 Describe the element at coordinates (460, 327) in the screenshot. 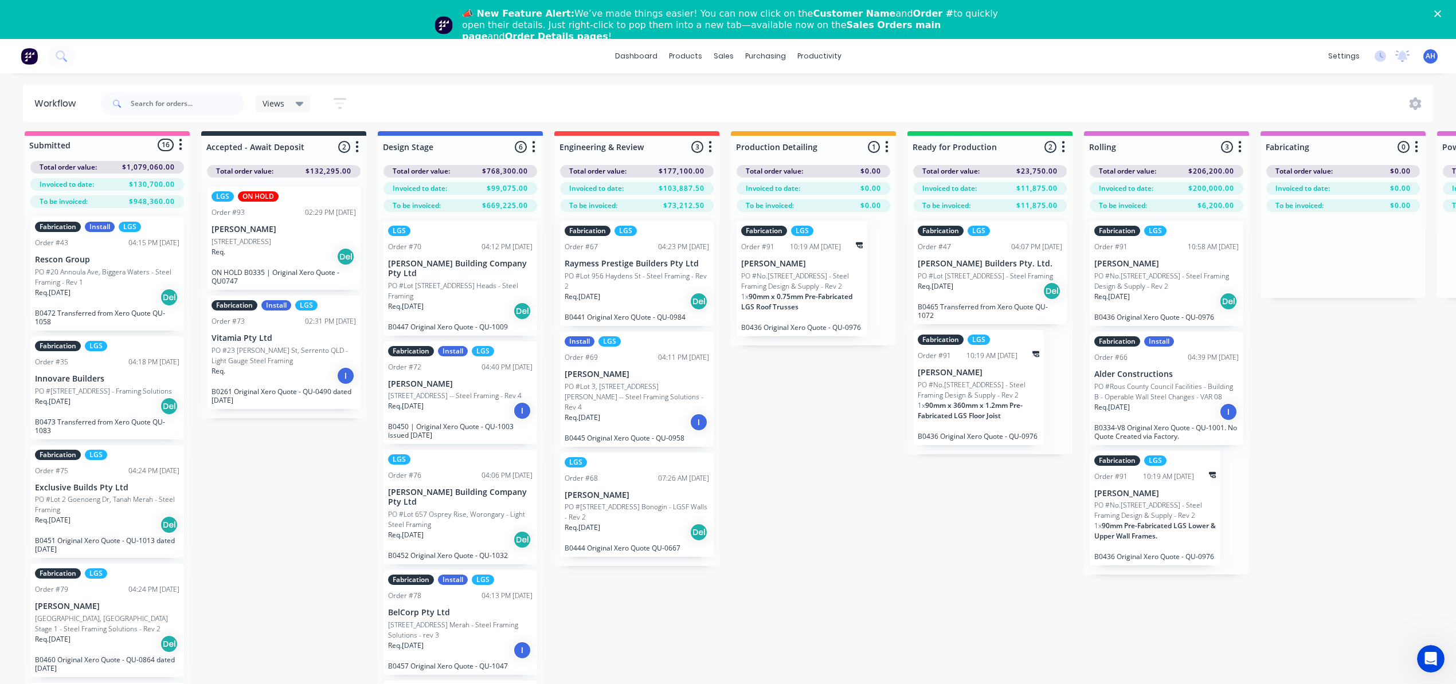

I see `p: B0447 Original Xero Quote - QU-1009` at that location.